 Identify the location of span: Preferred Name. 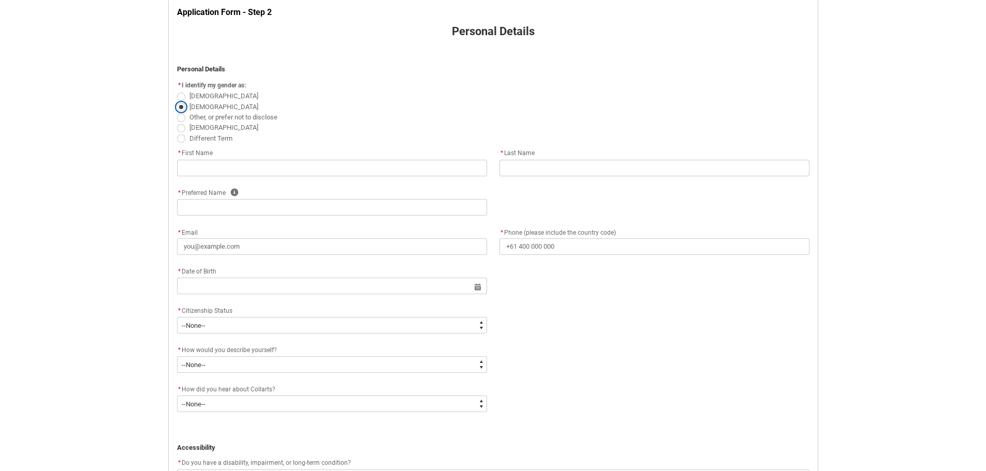
(201, 193).